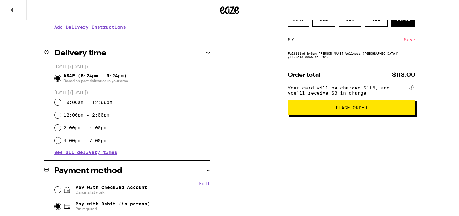 The image size is (459, 216). I want to click on span: See all delivery times, so click(86, 152).